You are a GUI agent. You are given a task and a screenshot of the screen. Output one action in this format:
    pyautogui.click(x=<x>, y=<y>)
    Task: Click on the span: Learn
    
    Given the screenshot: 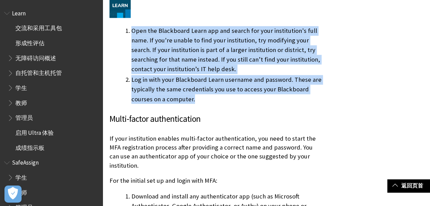 What is the action you would take?
    pyautogui.click(x=19, y=12)
    